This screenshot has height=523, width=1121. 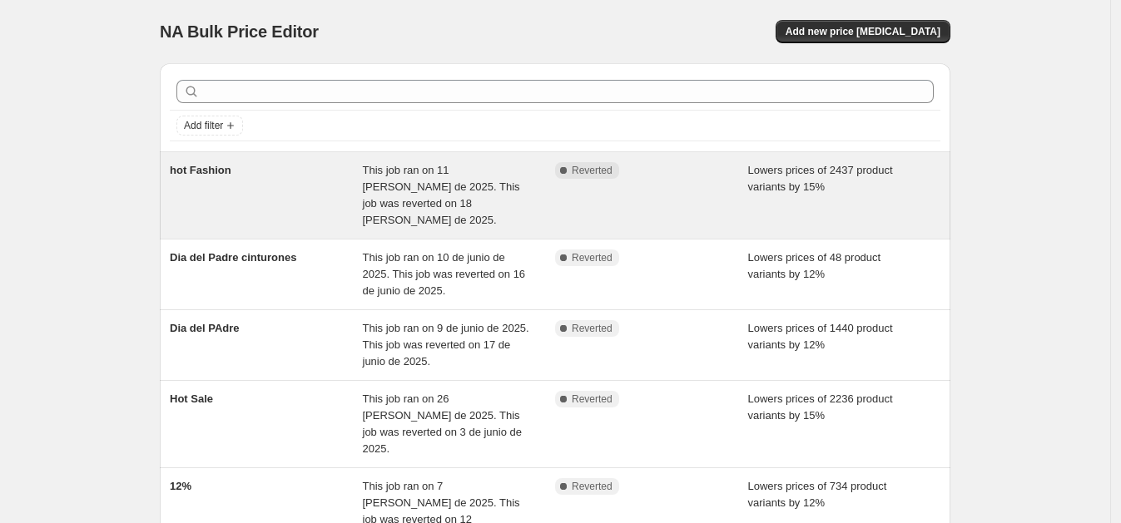 What do you see at coordinates (821, 178) in the screenshot?
I see `span: Lowers prices of 2437 product variants by 15%` at bounding box center [821, 178].